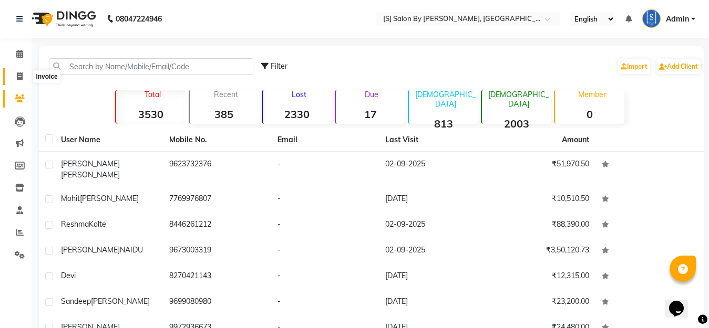 This screenshot has height=328, width=709. What do you see at coordinates (541, 225) in the screenshot?
I see `td: ₹88,390.00` at bounding box center [541, 225].